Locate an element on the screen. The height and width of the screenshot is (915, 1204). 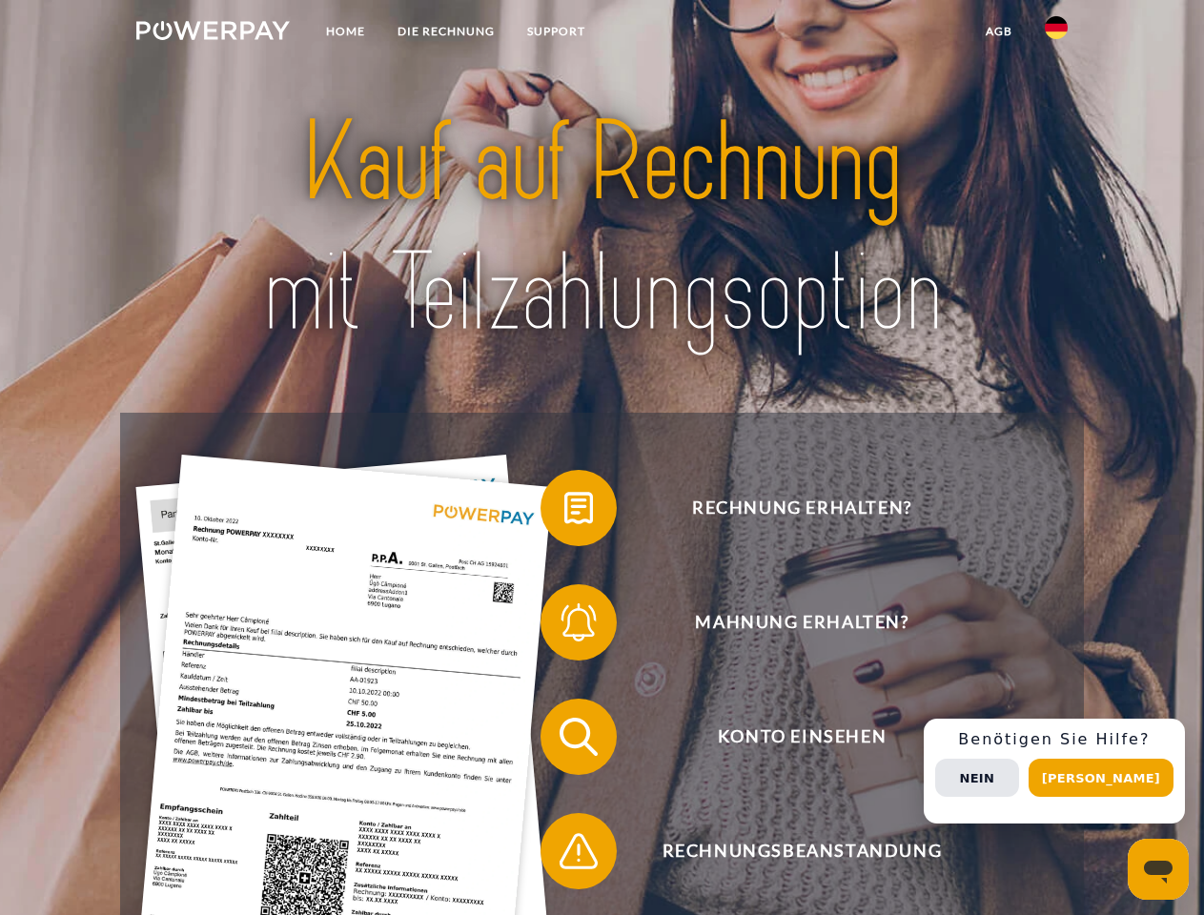
img: qb_warning.svg is located at coordinates (579, 852).